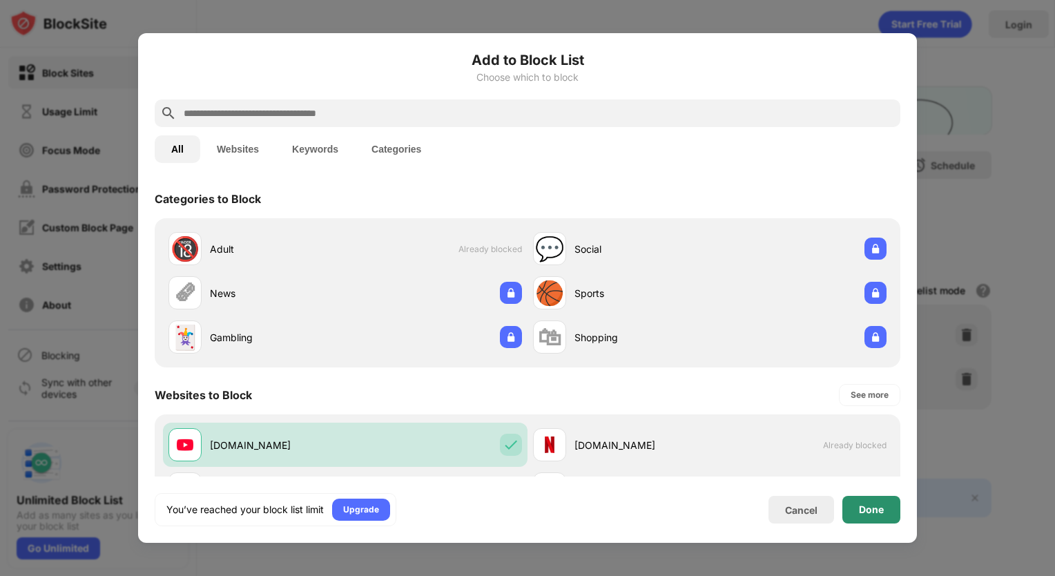 This screenshot has width=1055, height=576. What do you see at coordinates (528, 60) in the screenshot?
I see `h6: Add to Block List` at bounding box center [528, 60].